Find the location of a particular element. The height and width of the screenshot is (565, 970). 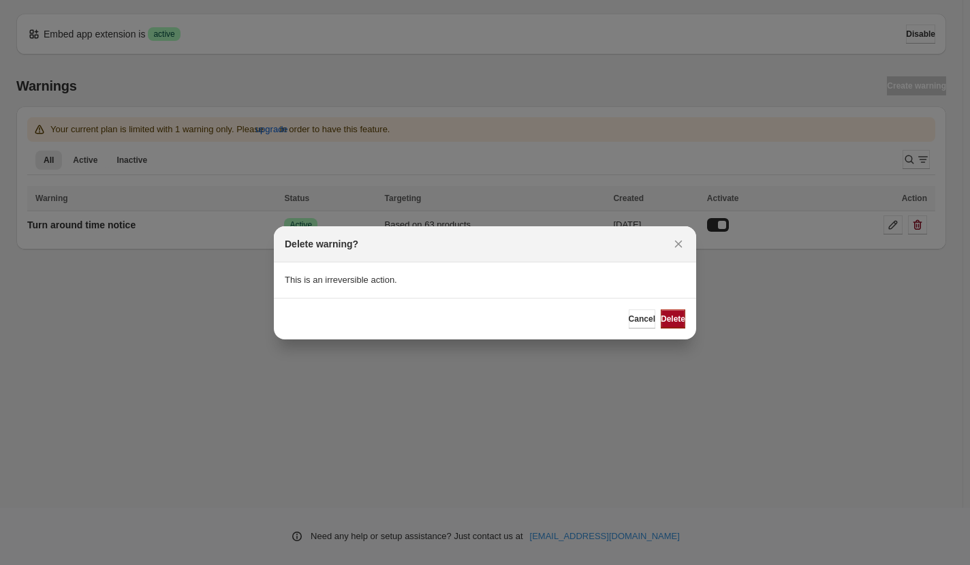

p: This is an irreversible action. is located at coordinates (485, 280).